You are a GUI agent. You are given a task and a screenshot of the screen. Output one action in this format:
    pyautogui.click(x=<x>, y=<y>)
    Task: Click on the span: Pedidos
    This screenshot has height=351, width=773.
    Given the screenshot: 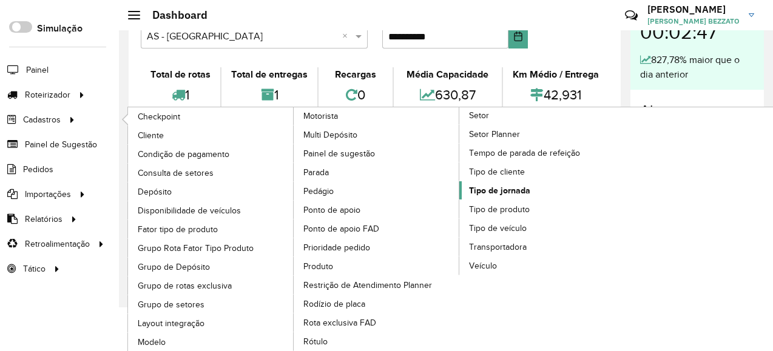 What is the action you would take?
    pyautogui.click(x=38, y=169)
    